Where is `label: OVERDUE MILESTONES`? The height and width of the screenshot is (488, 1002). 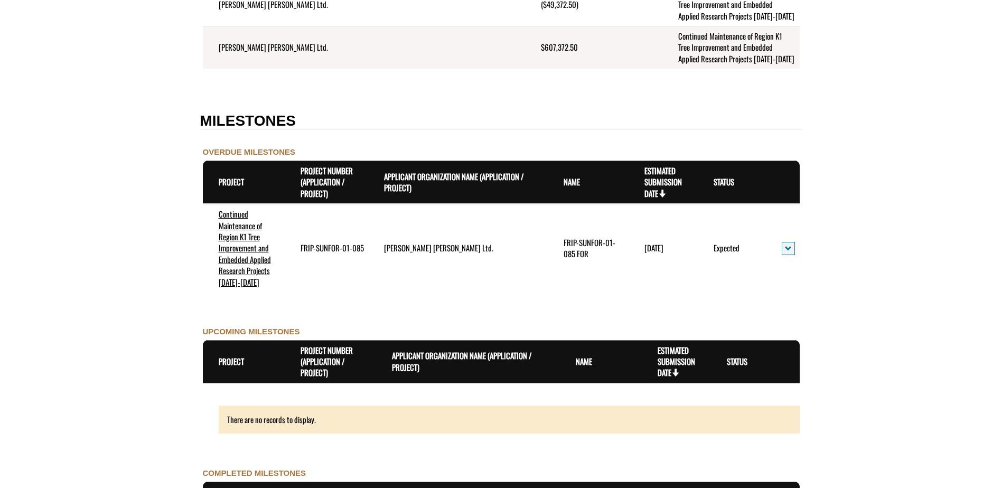 label: OVERDUE MILESTONES is located at coordinates (249, 152).